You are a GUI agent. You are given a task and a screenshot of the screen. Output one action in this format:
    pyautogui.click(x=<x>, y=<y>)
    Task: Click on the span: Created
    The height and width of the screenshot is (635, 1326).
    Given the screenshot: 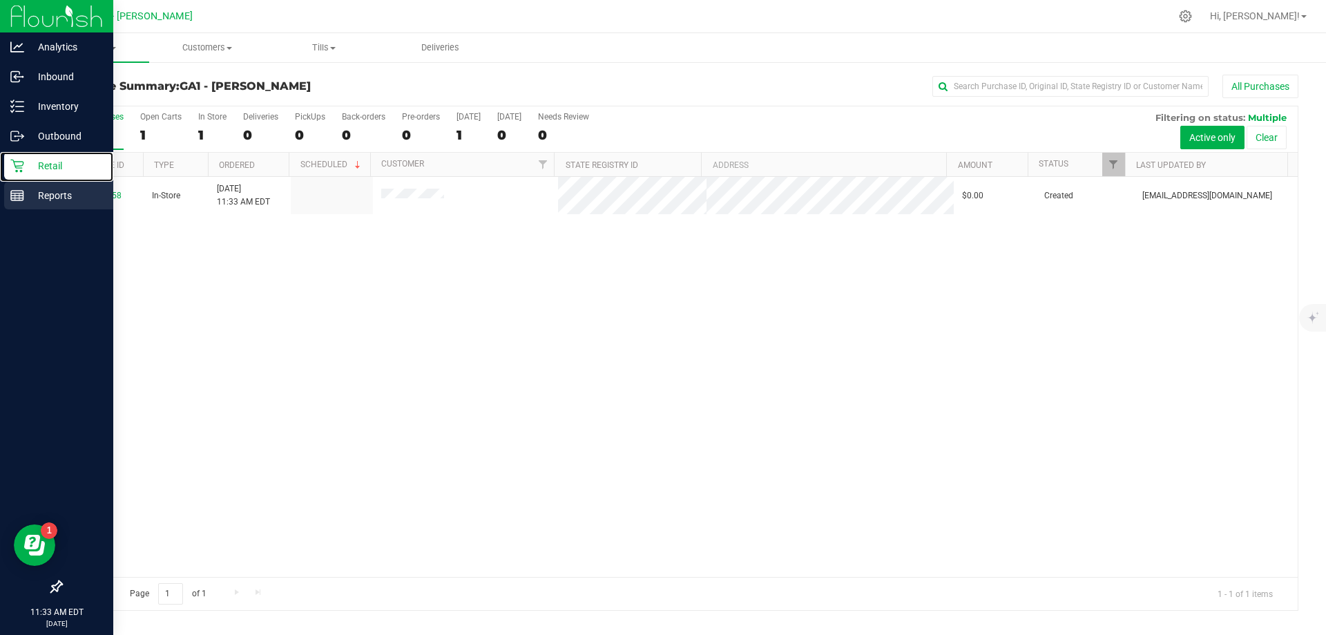 What is the action you would take?
    pyautogui.click(x=1059, y=195)
    